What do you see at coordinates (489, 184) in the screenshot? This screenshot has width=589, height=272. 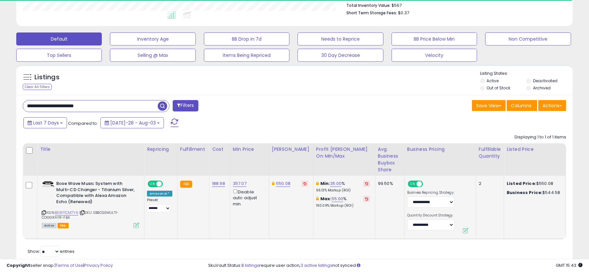 I see `div: 2` at bounding box center [489, 184].